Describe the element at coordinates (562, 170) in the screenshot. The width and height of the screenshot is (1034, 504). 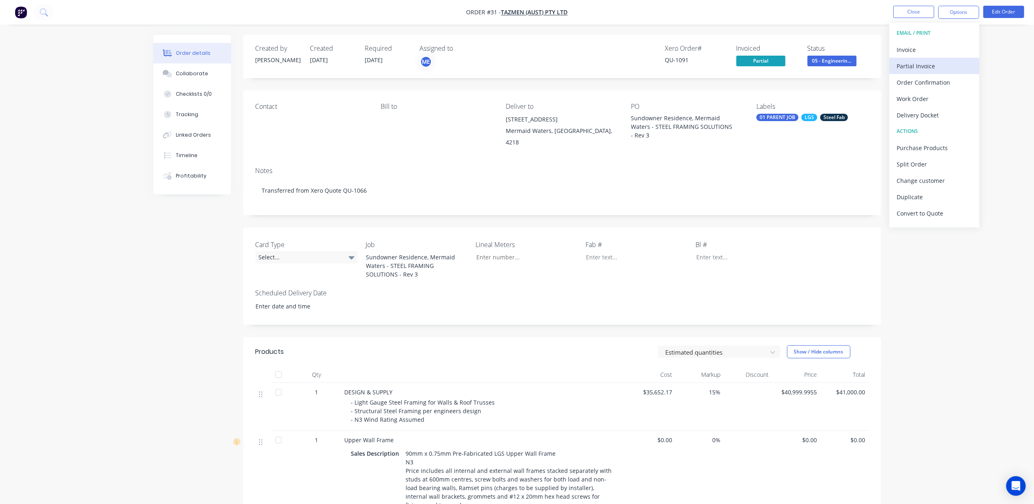
I see `div: Notes` at that location.